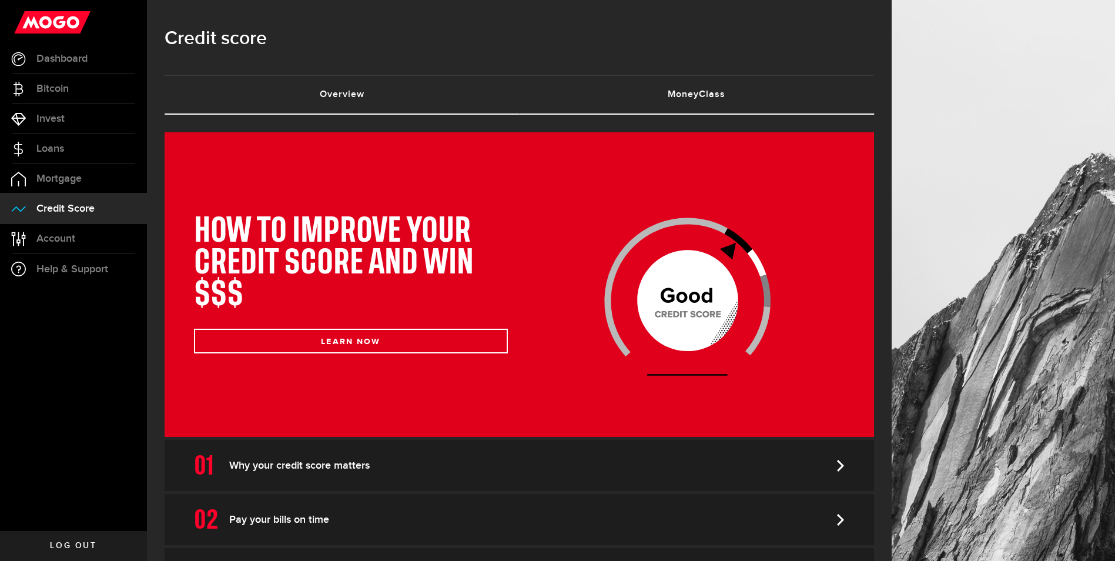 The image size is (1115, 561). What do you see at coordinates (65, 209) in the screenshot?
I see `span: Credit Score` at bounding box center [65, 209].